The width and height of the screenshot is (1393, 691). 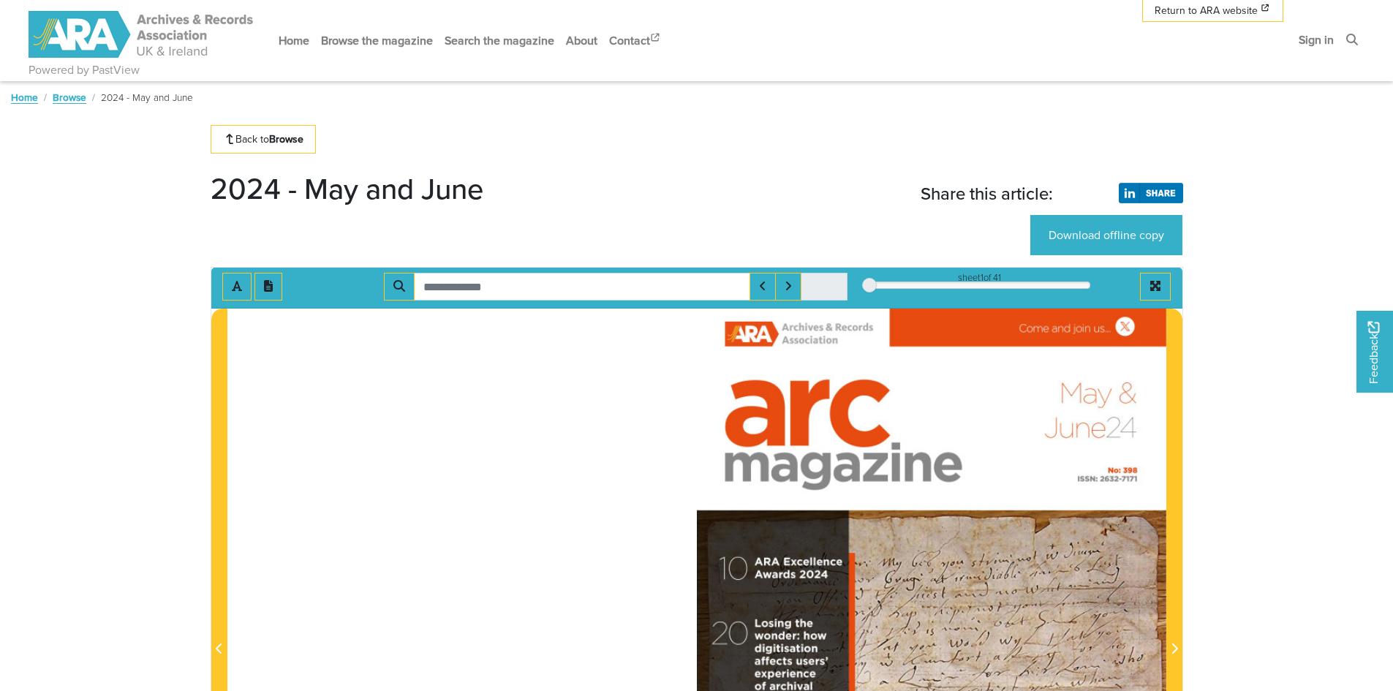 I want to click on span: 1, so click(x=982, y=277).